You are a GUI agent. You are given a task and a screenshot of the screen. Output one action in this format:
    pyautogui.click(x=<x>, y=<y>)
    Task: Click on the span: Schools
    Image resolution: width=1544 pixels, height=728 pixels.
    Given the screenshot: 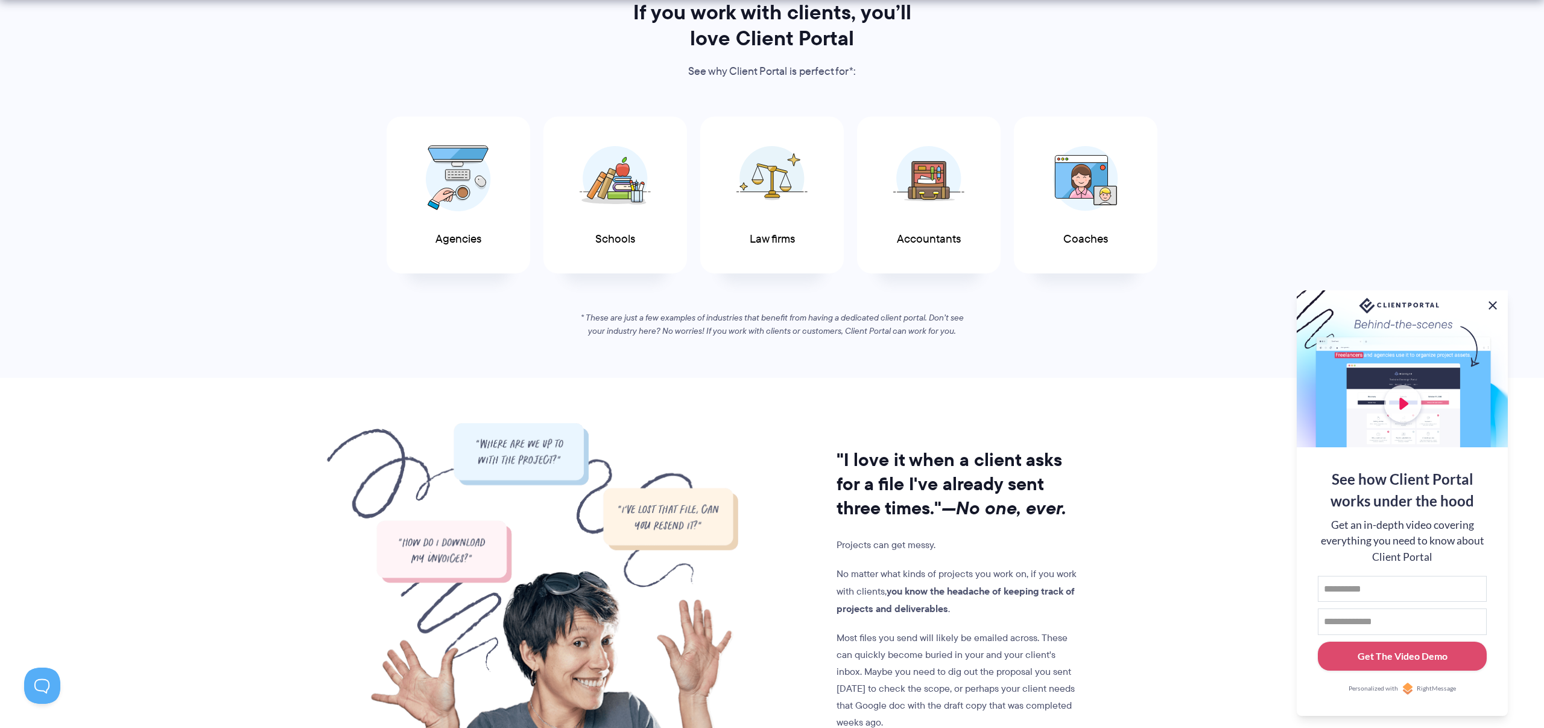 What is the action you would take?
    pyautogui.click(x=615, y=239)
    